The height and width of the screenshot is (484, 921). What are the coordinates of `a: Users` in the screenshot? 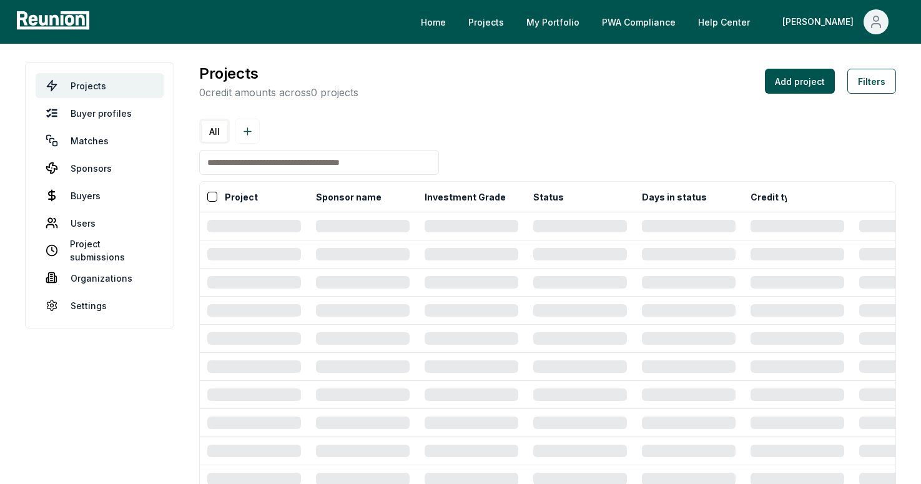 It's located at (99, 223).